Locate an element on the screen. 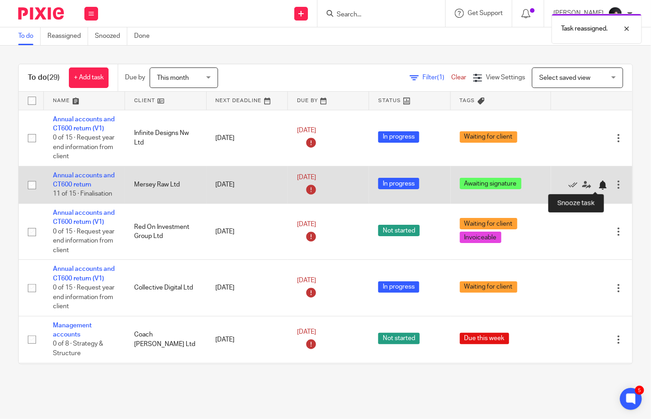 The width and height of the screenshot is (651, 419). div: 5 is located at coordinates (640, 391).